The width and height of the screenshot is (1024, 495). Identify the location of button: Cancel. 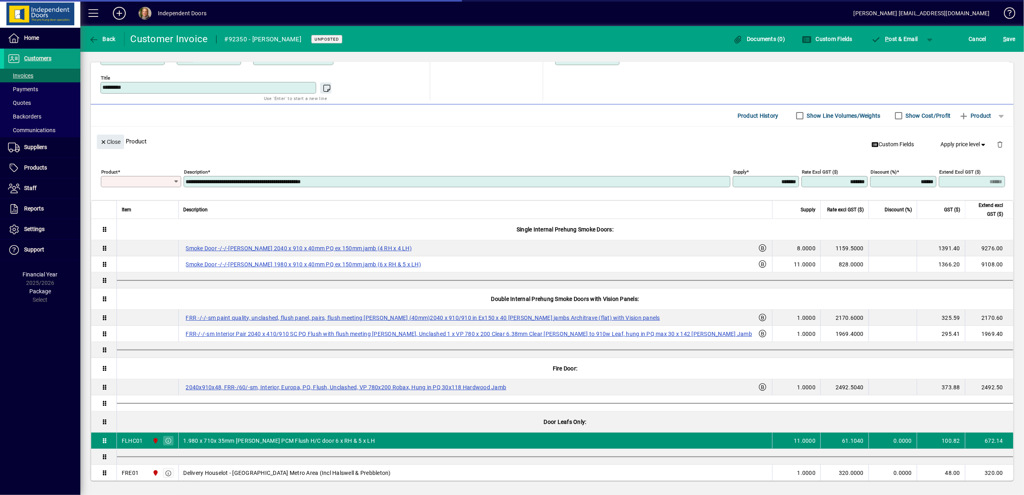
(977, 39).